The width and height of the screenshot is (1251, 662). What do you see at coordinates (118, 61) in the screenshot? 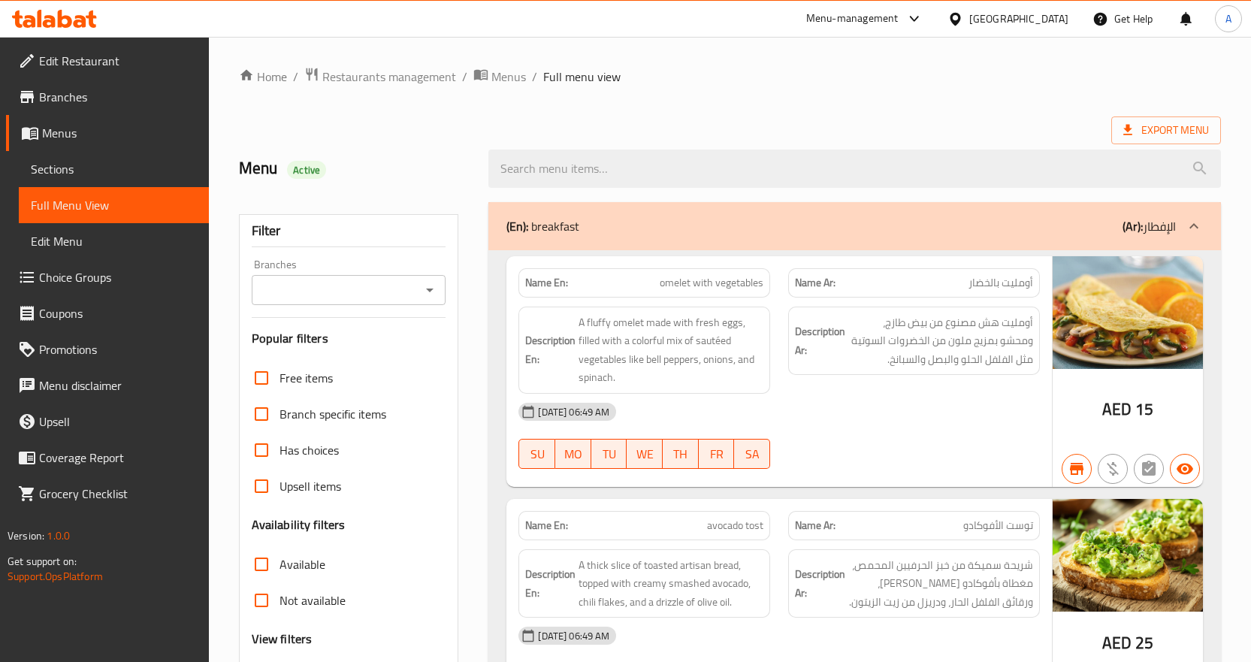
I see `span: Edit Restaurant` at bounding box center [118, 61].